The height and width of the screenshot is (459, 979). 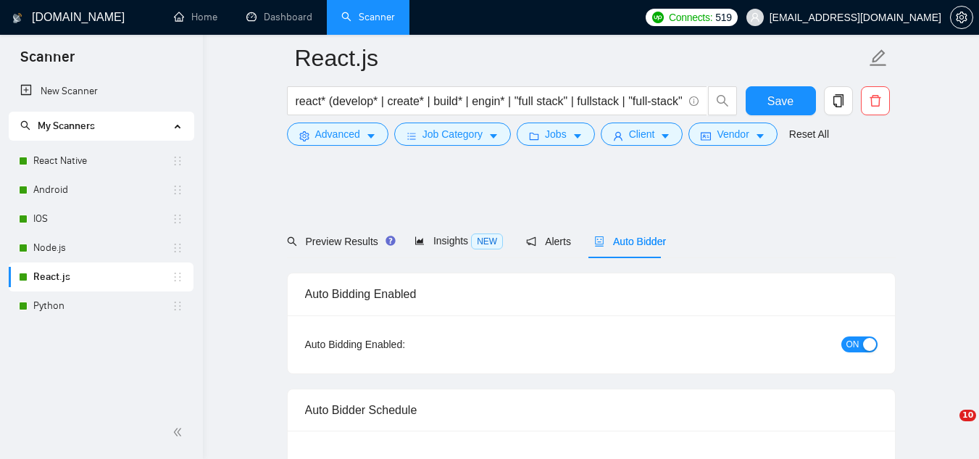 I want to click on span: Insights, so click(x=459, y=241).